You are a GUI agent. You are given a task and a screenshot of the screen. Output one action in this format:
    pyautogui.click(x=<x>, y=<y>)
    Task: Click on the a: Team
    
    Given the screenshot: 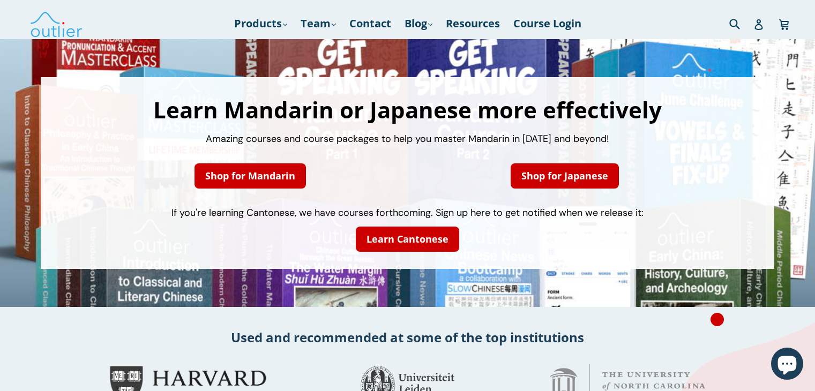 What is the action you would take?
    pyautogui.click(x=318, y=24)
    